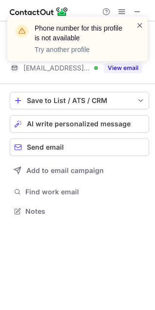  What do you see at coordinates (39, 12) in the screenshot?
I see `img: ContactOut v5.3.10` at bounding box center [39, 12].